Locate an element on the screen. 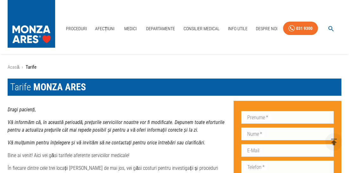  button: delete is located at coordinates (334, 142).